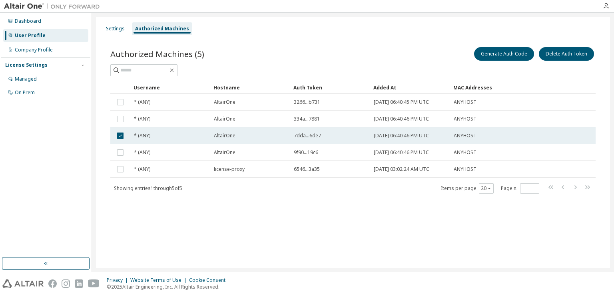 Image resolution: width=614 pixels, height=295 pixels. What do you see at coordinates (93, 284) in the screenshot?
I see `img: youtube.svg` at bounding box center [93, 284].